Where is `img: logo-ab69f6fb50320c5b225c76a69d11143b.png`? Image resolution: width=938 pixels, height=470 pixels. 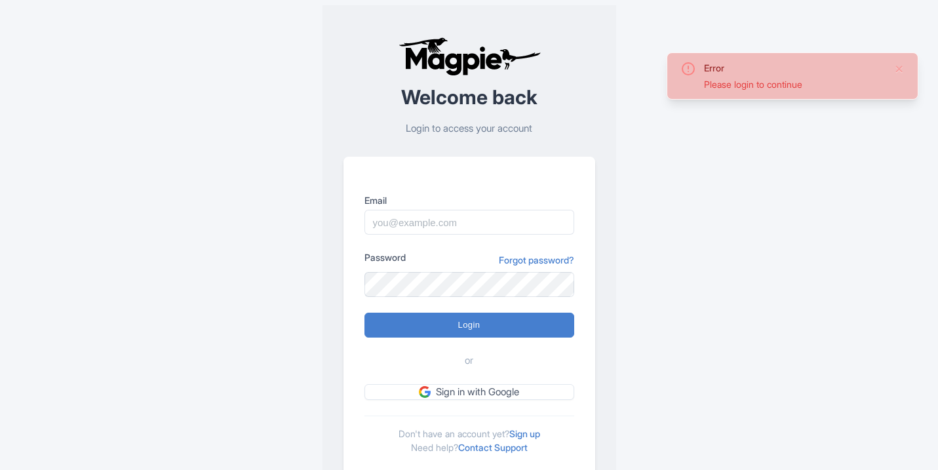
img: logo-ab69f6fb50320c5b225c76a69d11143b.png is located at coordinates (469, 56).